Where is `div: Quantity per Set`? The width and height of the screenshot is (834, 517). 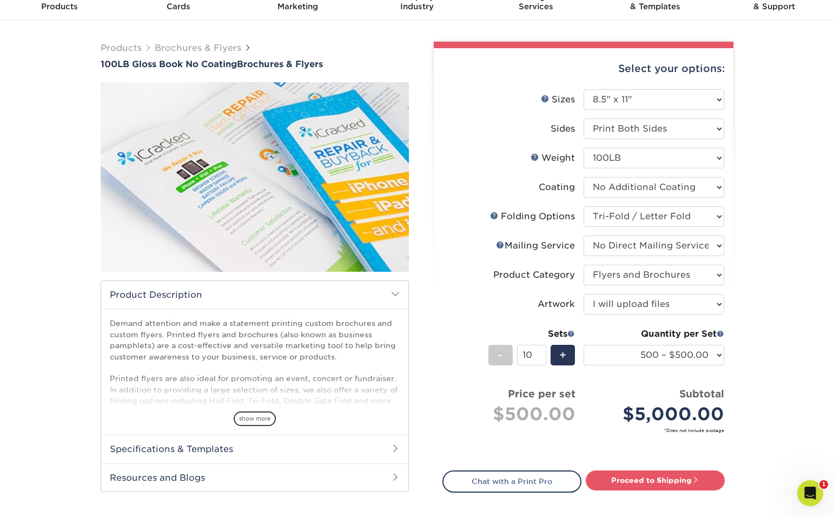
div: Quantity per Set is located at coordinates (654, 334).